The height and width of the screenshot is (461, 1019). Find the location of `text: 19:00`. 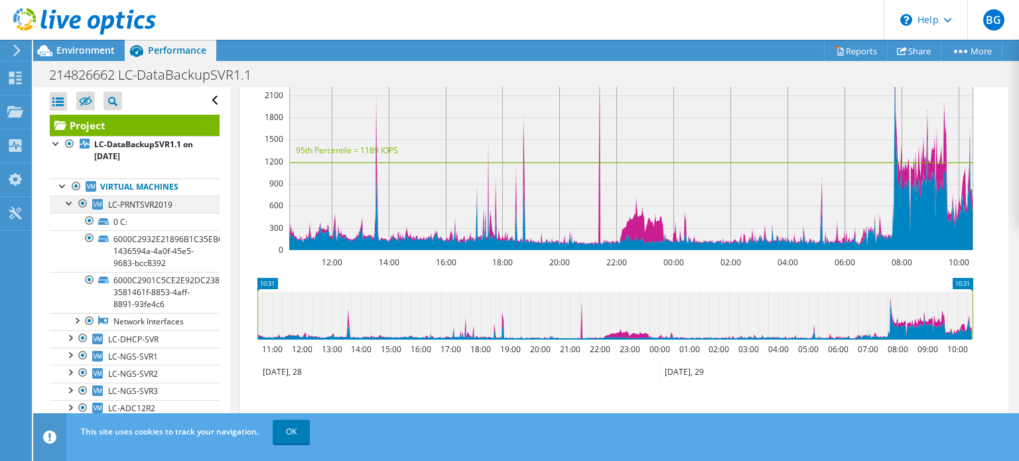

text: 19:00 is located at coordinates (510, 349).